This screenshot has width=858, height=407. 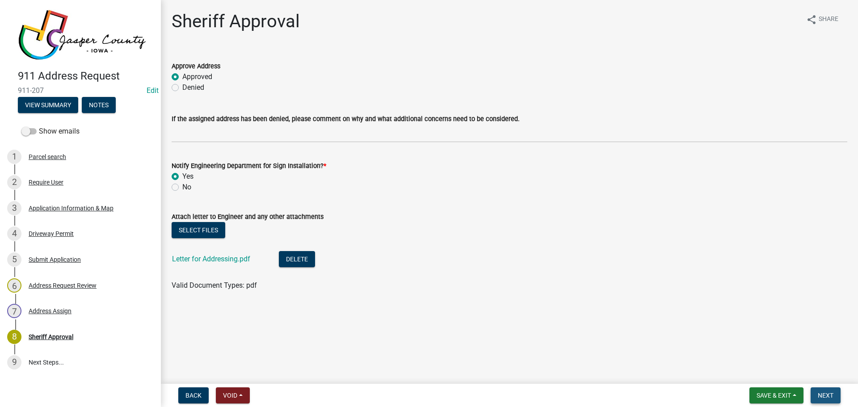 I want to click on div: 1, so click(x=14, y=157).